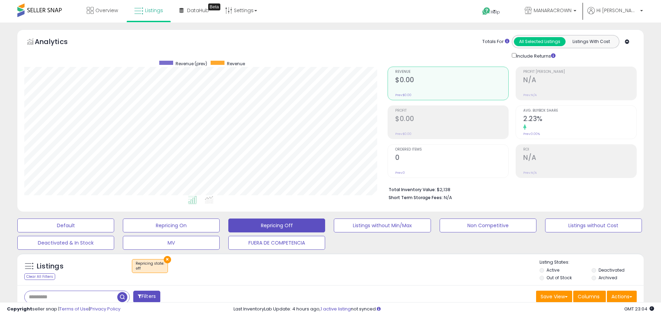 This screenshot has width=661, height=316. Describe the element at coordinates (40, 276) in the screenshot. I see `div: Clear All Filters` at that location.